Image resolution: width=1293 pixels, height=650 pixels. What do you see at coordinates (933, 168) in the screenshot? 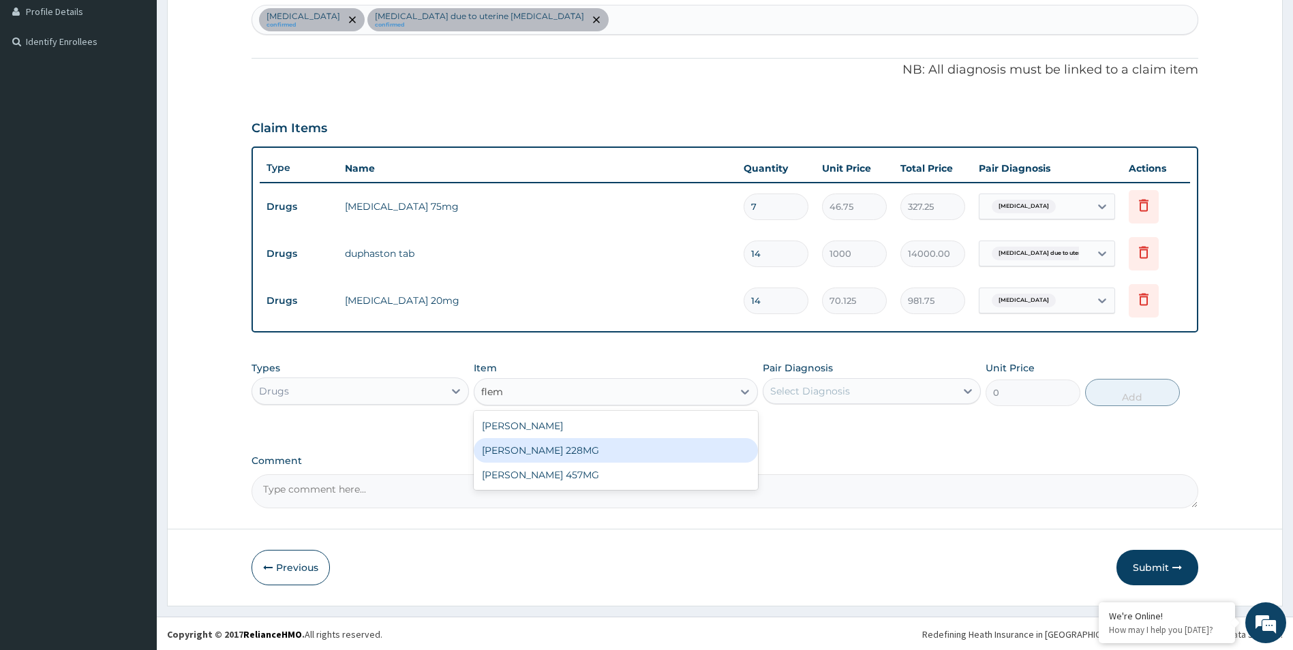
I see `th: Total Price` at bounding box center [933, 168].